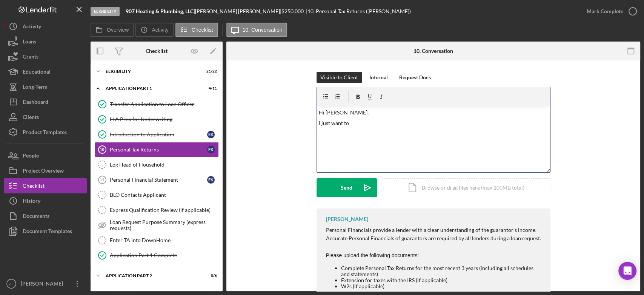  What do you see at coordinates (292, 11) in the screenshot?
I see `span: $250,000` at bounding box center [292, 11].